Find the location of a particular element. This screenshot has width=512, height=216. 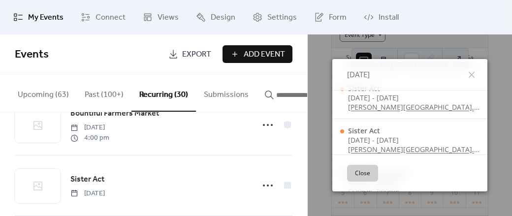

span: Sister Act is located at coordinates (87, 180).